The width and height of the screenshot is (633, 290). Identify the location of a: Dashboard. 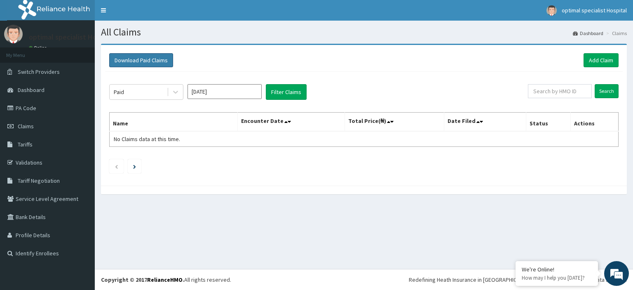
(588, 33).